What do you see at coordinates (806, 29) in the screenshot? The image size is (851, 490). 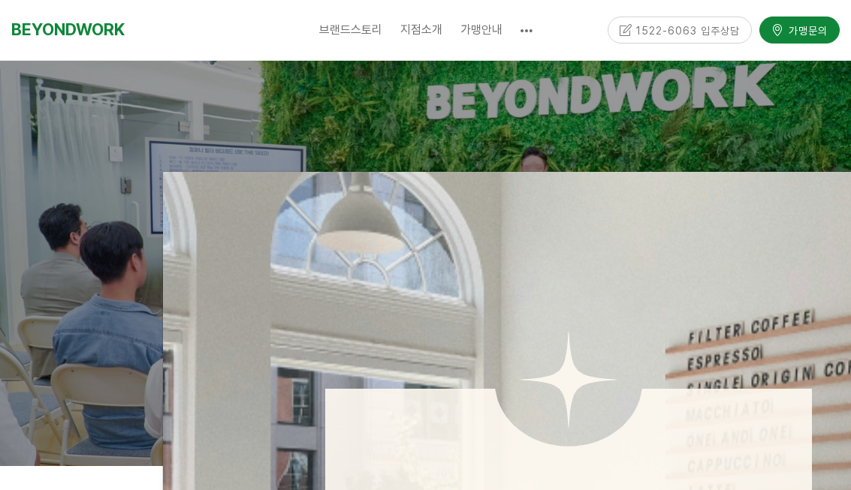 I see `span: 가맹문의` at bounding box center [806, 29].